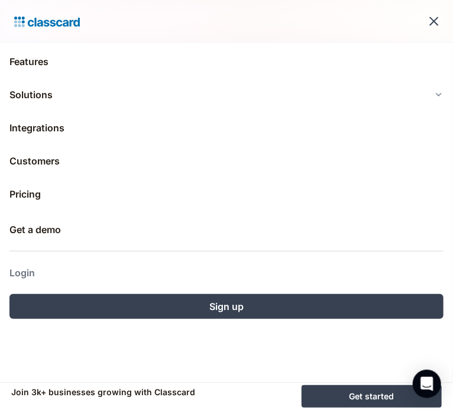 The width and height of the screenshot is (453, 410). Describe the element at coordinates (371, 396) in the screenshot. I see `a: Get started` at that location.